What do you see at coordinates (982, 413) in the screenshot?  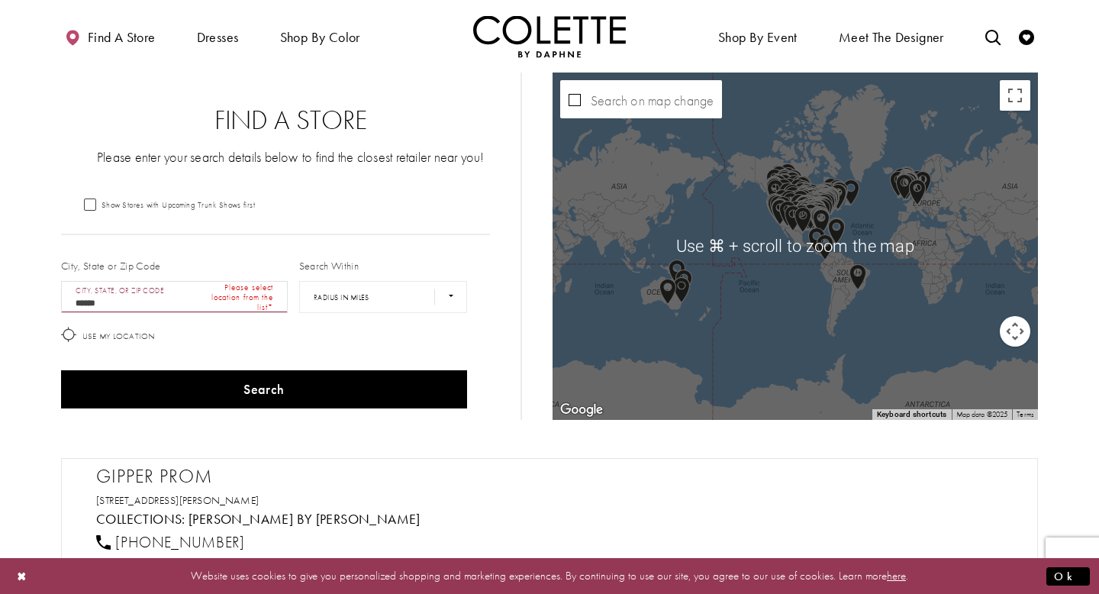 I see `span: Map data ©2025` at bounding box center [982, 413].